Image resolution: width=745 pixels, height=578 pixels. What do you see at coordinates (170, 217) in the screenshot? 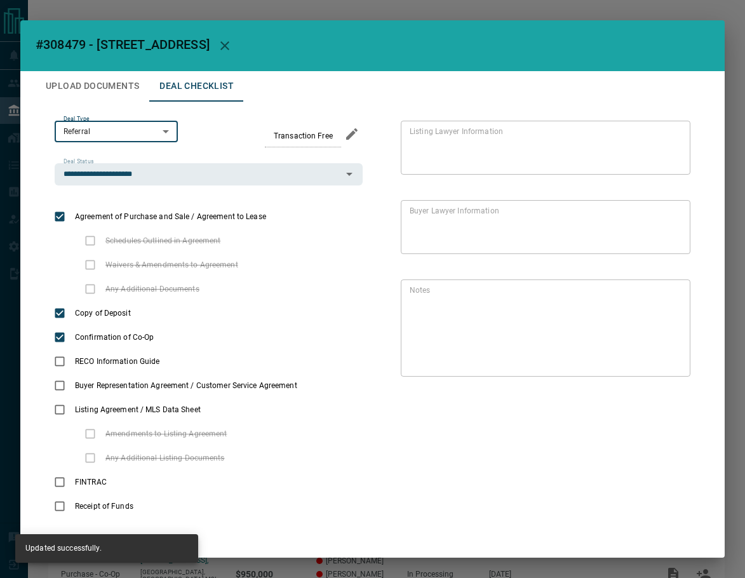
I see `span: Agreement of Purchase and Sale / Agreement to Lease` at bounding box center [170, 217].